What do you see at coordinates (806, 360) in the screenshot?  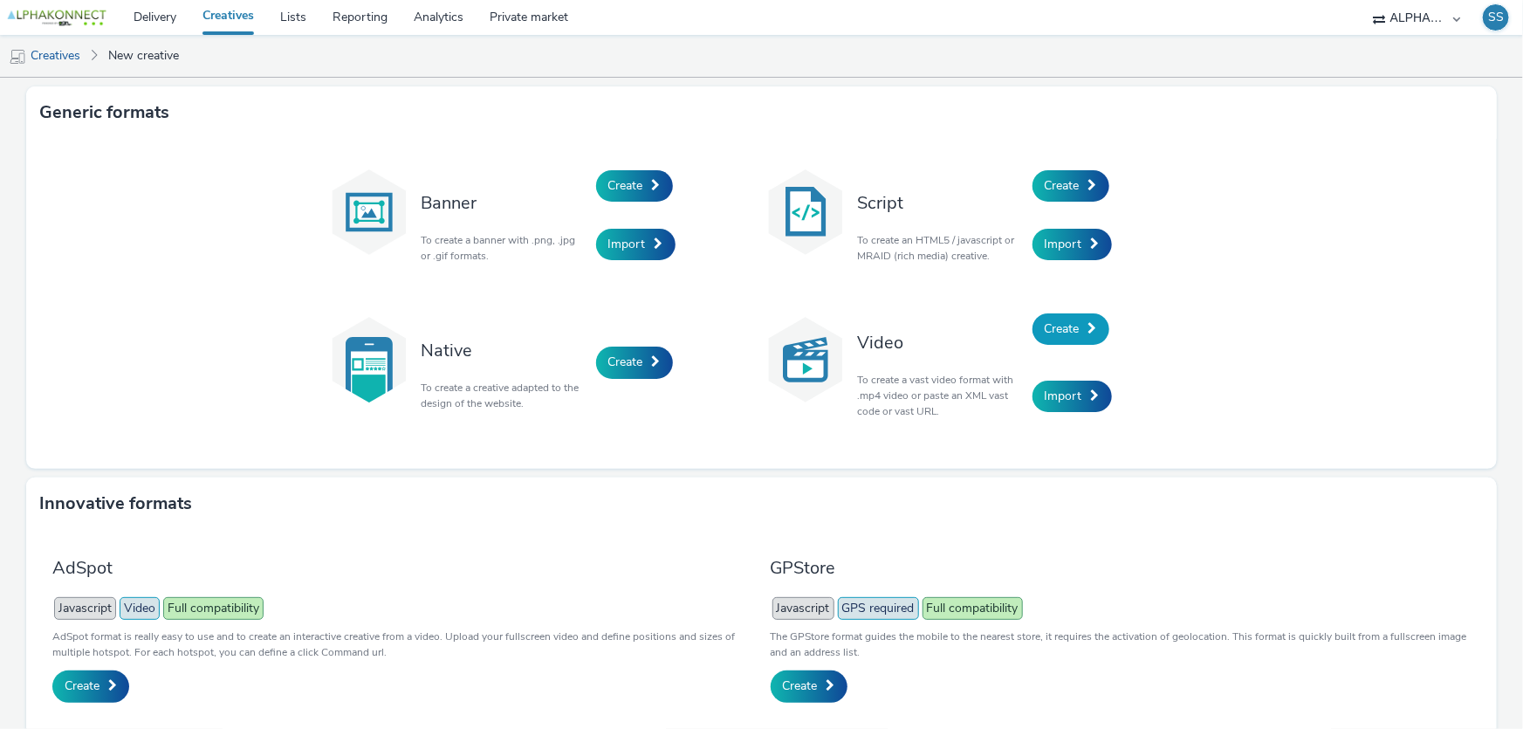 I see `img: video.svg` at bounding box center [806, 360].